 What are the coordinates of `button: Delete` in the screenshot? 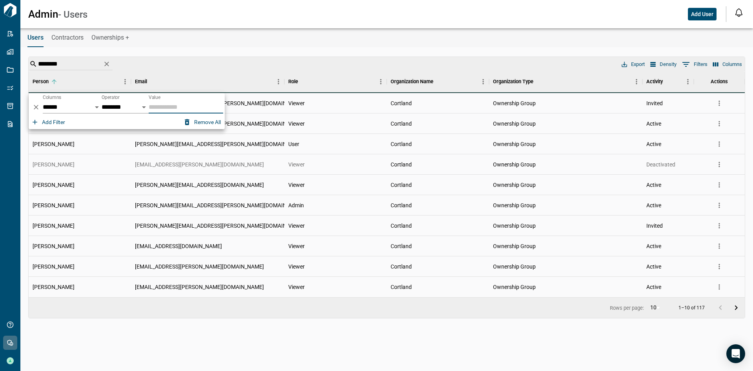 It's located at (36, 107).